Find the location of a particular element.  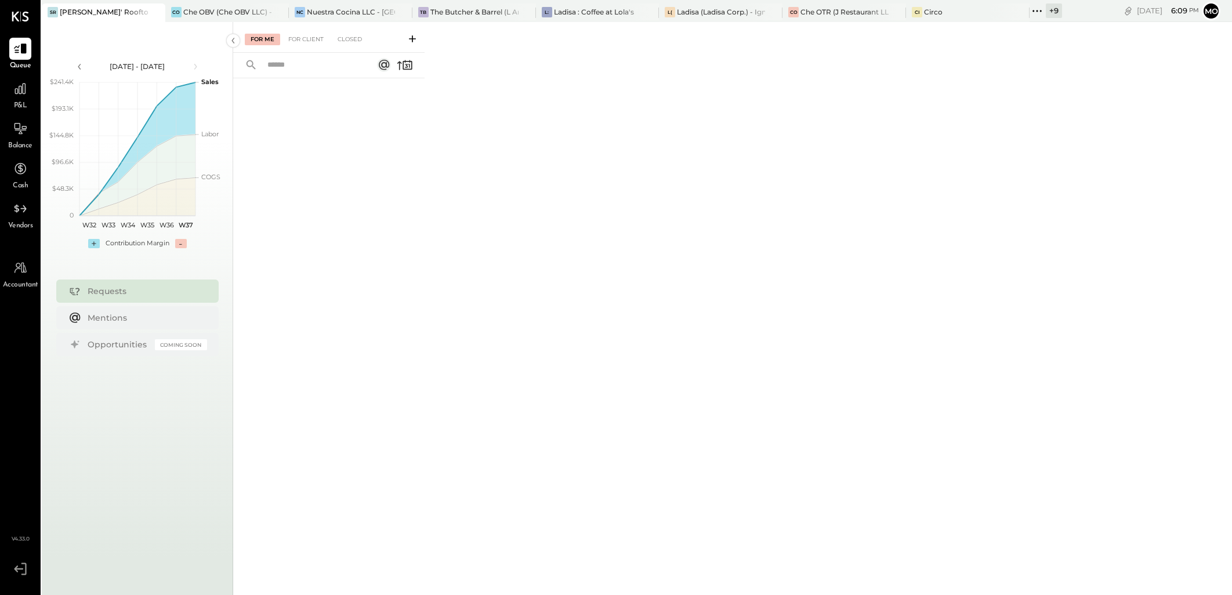

a: Queue is located at coordinates (20, 55).